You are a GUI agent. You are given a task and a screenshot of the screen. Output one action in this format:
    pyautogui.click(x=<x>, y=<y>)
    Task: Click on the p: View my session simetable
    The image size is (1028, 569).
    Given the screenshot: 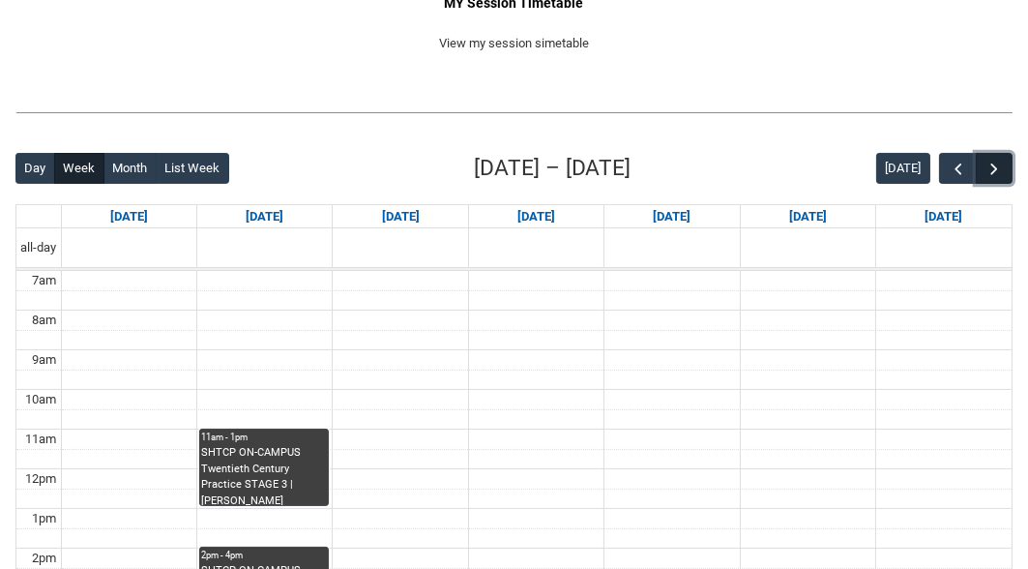 What is the action you would take?
    pyautogui.click(x=514, y=44)
    